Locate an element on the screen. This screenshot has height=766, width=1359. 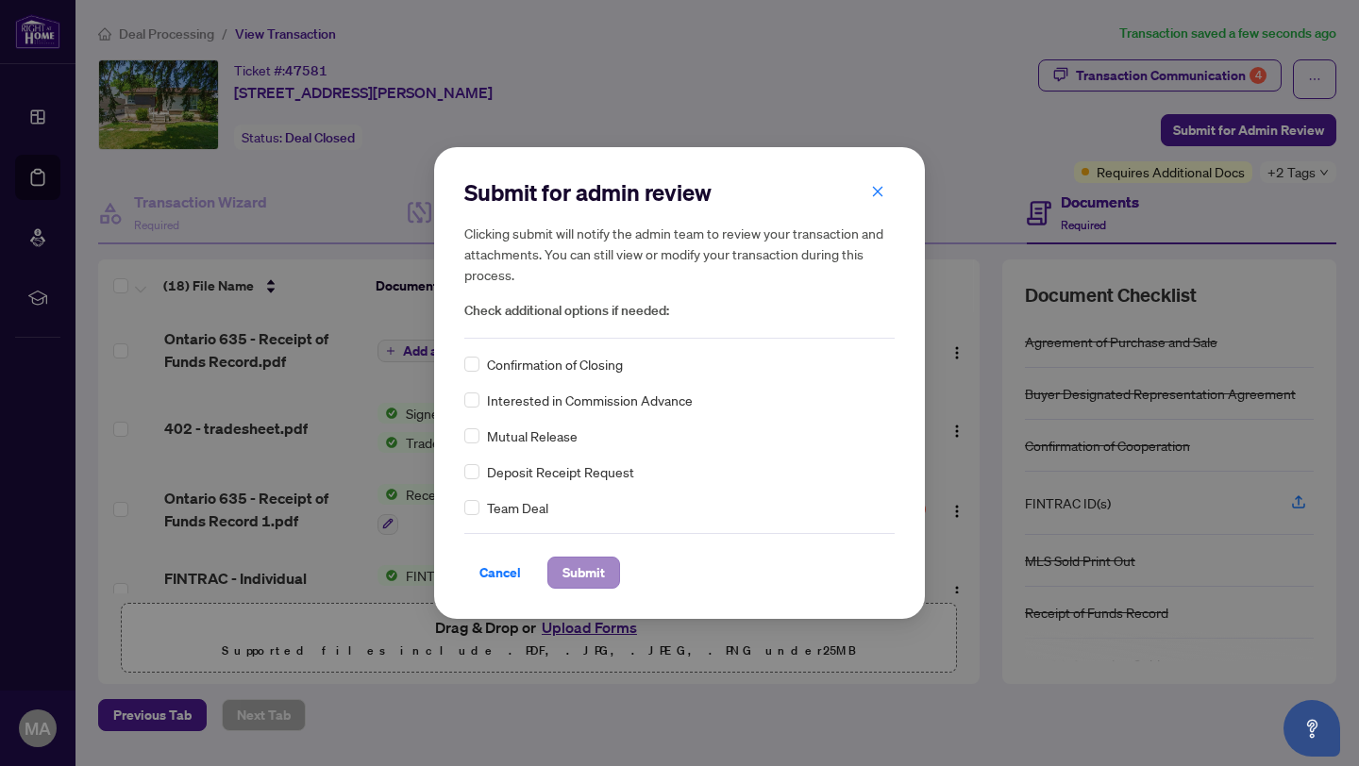
button: Submit is located at coordinates (583, 573).